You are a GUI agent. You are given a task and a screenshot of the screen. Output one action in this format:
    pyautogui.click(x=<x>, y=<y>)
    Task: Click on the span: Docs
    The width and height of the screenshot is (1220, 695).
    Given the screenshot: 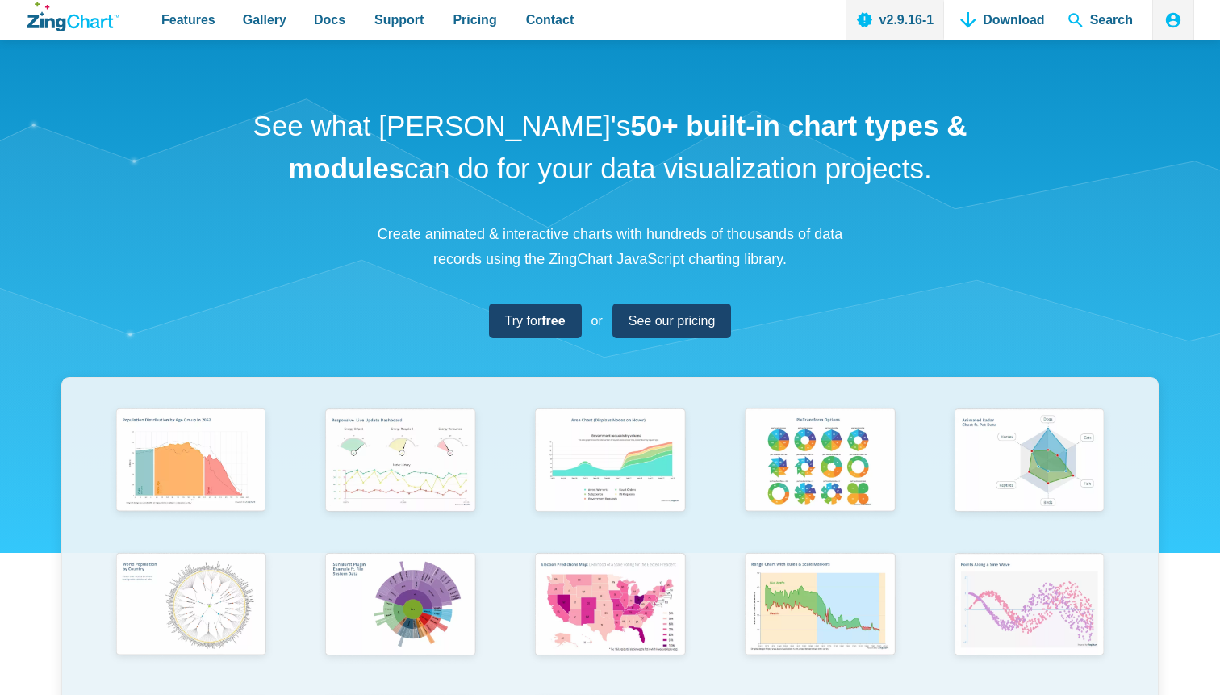 What is the action you would take?
    pyautogui.click(x=329, y=19)
    